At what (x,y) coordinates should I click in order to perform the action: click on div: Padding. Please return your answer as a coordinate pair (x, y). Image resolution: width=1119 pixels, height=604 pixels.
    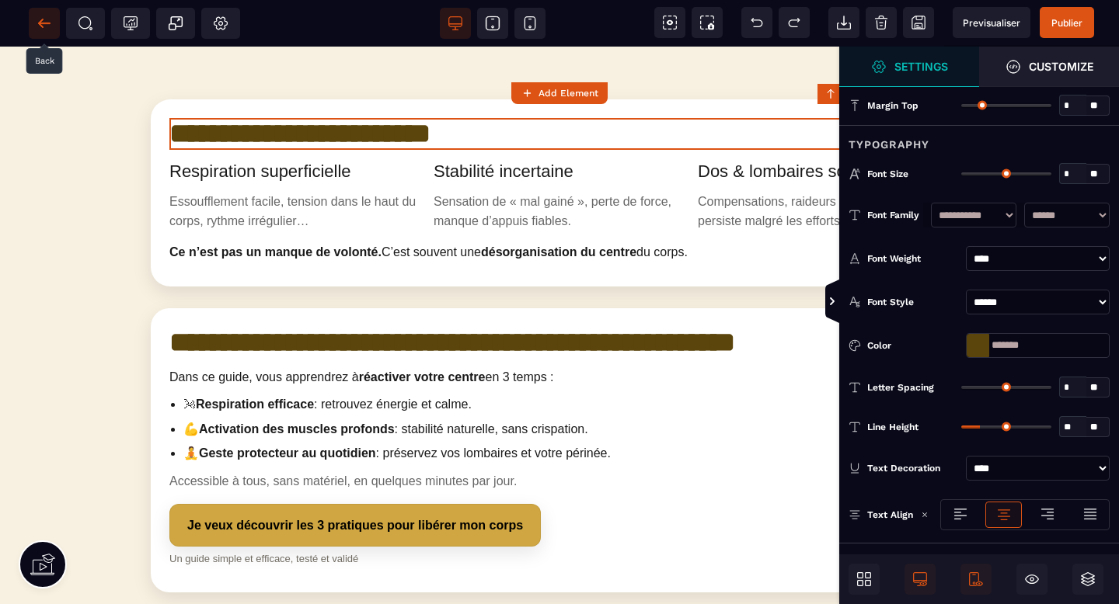
    Looking at the image, I should click on (979, 557).